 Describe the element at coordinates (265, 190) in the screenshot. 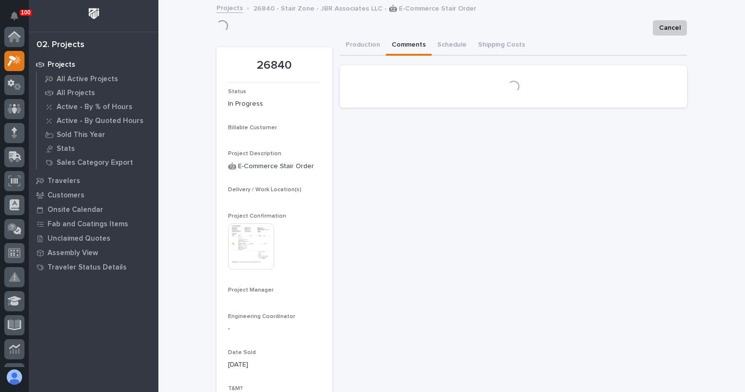

I see `span: Delivery / Work Location(s)` at that location.